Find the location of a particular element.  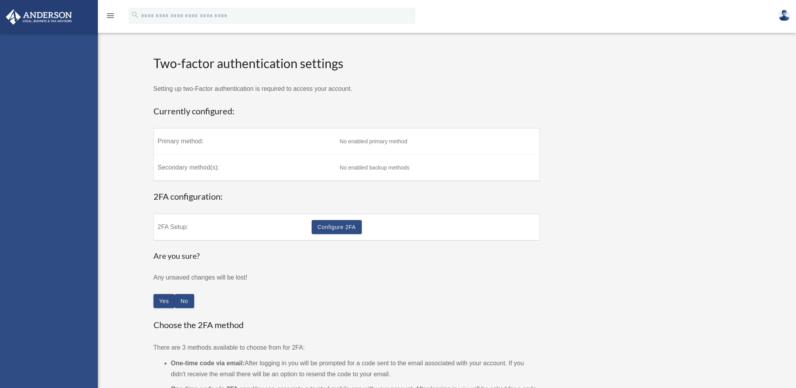

td: No enabled primary method is located at coordinates (438, 141).